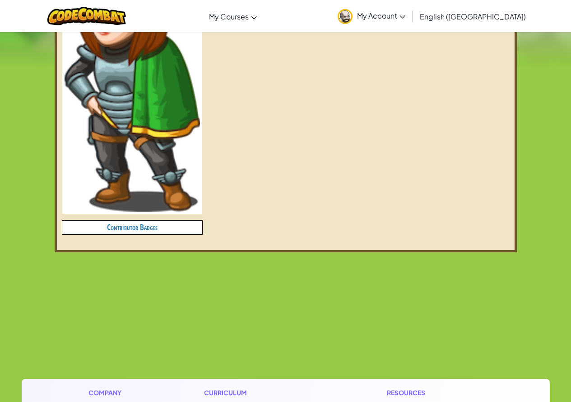  I want to click on h4: Contributor Badges, so click(132, 227).